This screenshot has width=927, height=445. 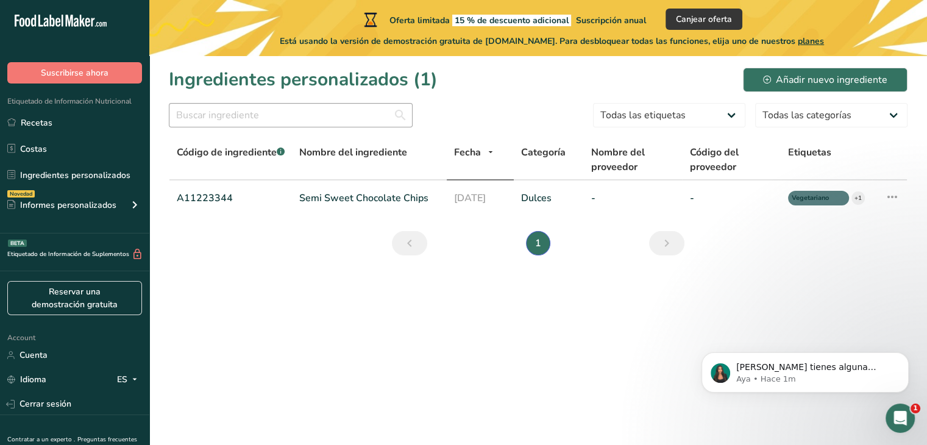 I want to click on div: BETA, so click(x=17, y=243).